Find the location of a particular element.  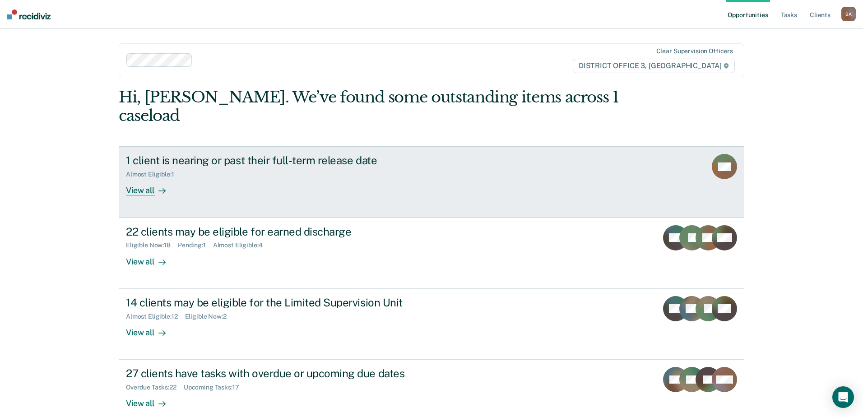

div: Pending : 1 is located at coordinates (195, 245).